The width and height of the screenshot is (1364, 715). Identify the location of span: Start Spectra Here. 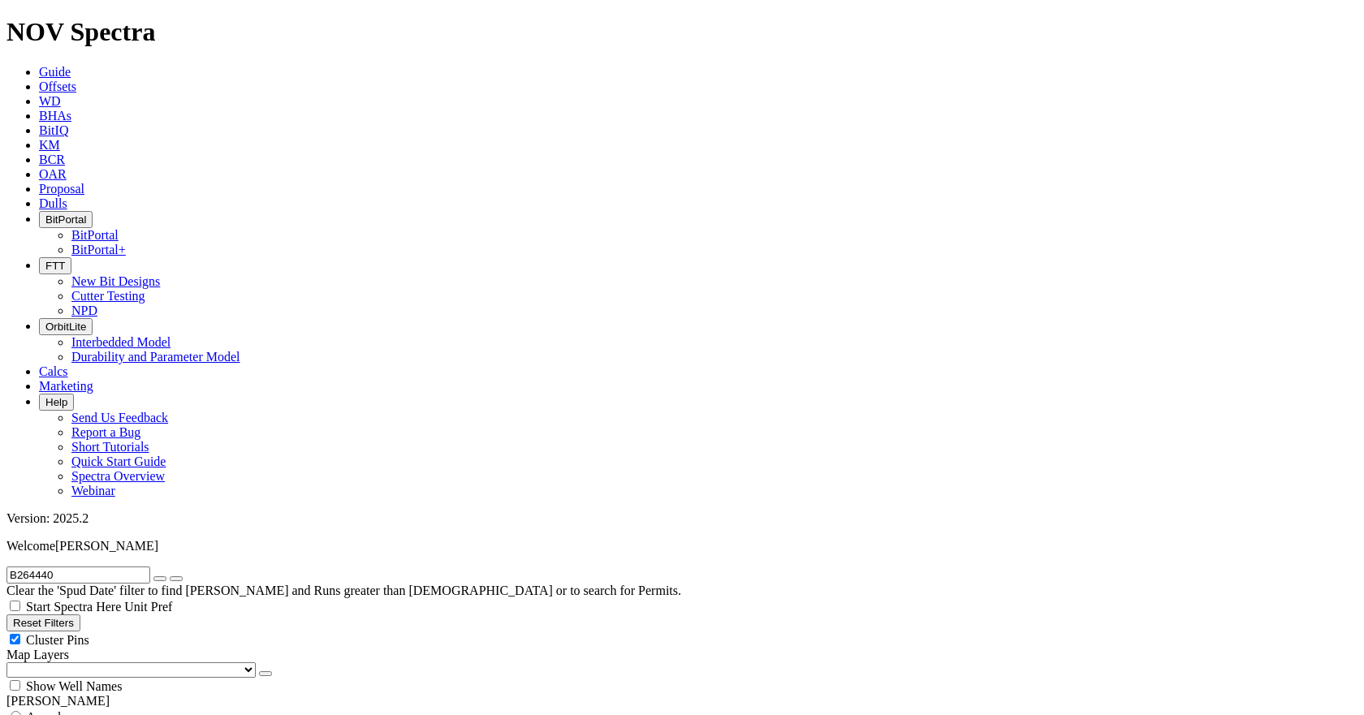
(73, 607).